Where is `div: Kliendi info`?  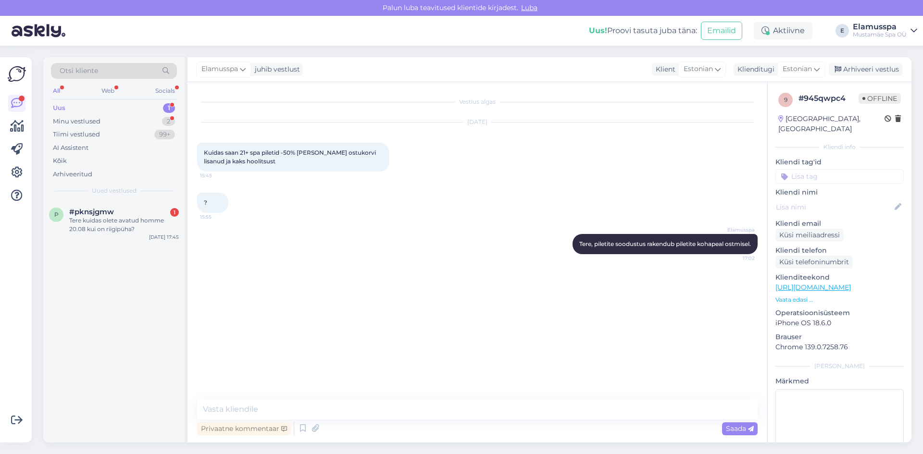 div: Kliendi info is located at coordinates (839, 147).